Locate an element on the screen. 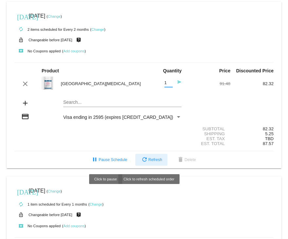  mat-icon: delete is located at coordinates (181, 160).